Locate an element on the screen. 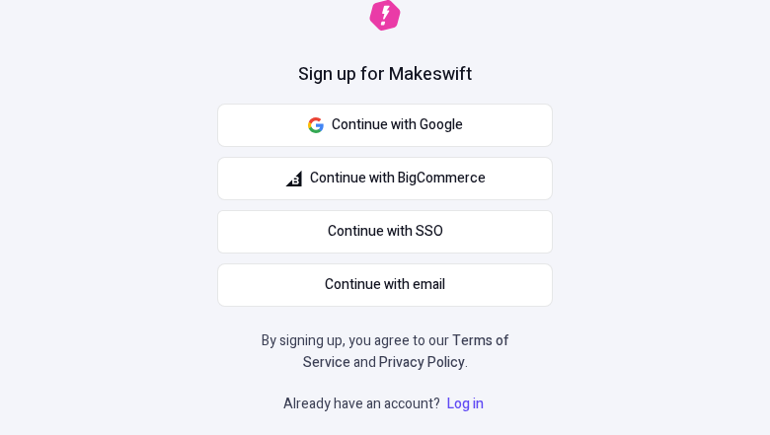 This screenshot has width=770, height=435. a: Terms of Service is located at coordinates (406, 351).